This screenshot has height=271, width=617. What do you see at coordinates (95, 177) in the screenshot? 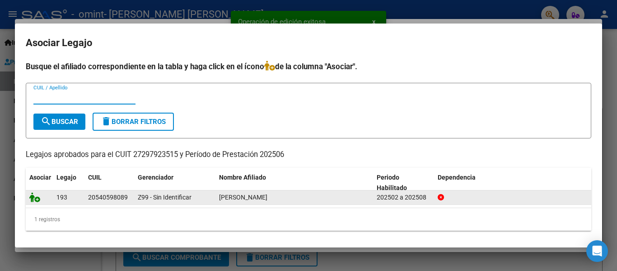
I see `span: CUIL` at bounding box center [95, 177].